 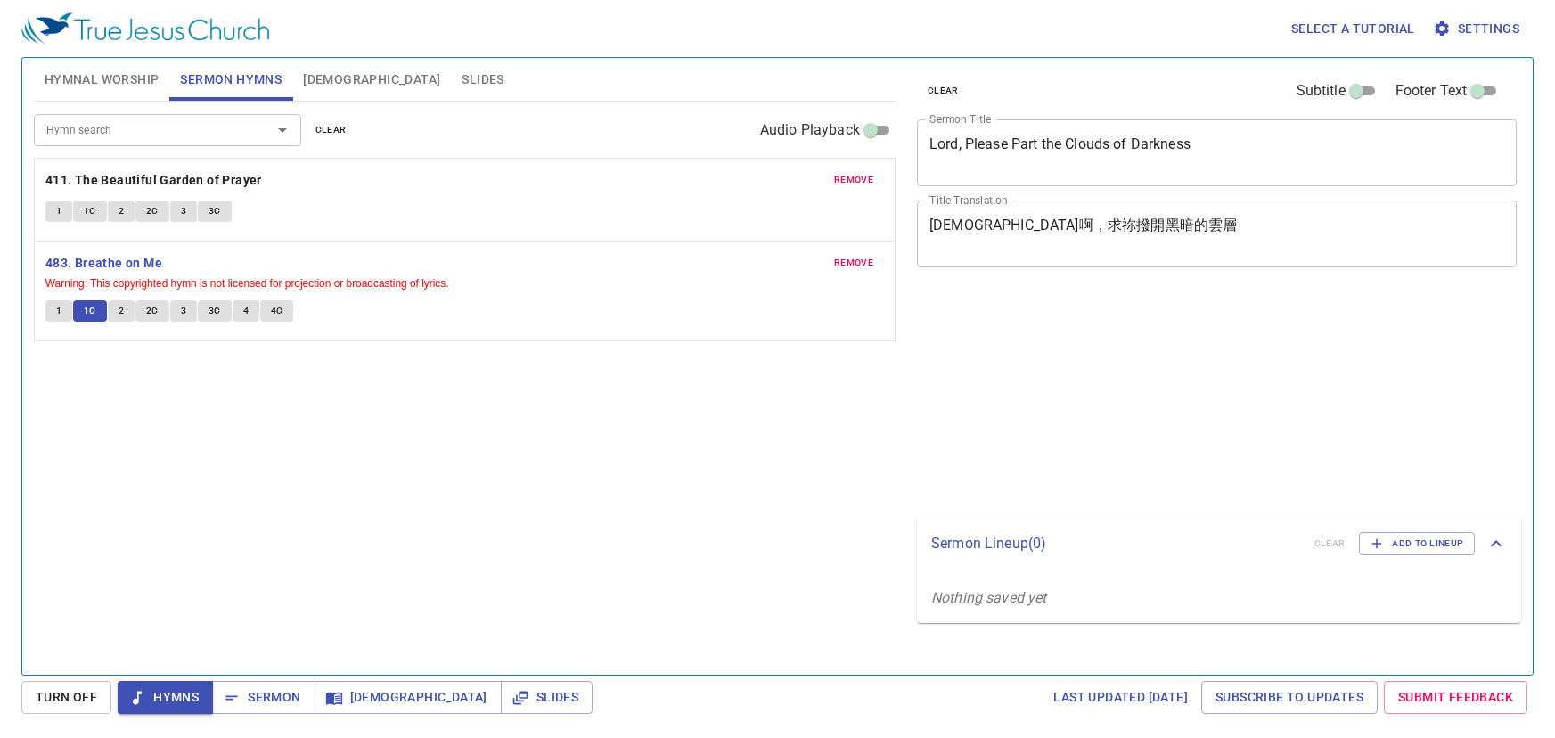 What do you see at coordinates (1477, 29) in the screenshot?
I see `button: Settings` at bounding box center [1477, 29].